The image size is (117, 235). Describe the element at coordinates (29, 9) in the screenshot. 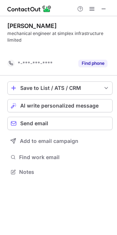

I see `img: ContactOut v5.3.10` at that location.